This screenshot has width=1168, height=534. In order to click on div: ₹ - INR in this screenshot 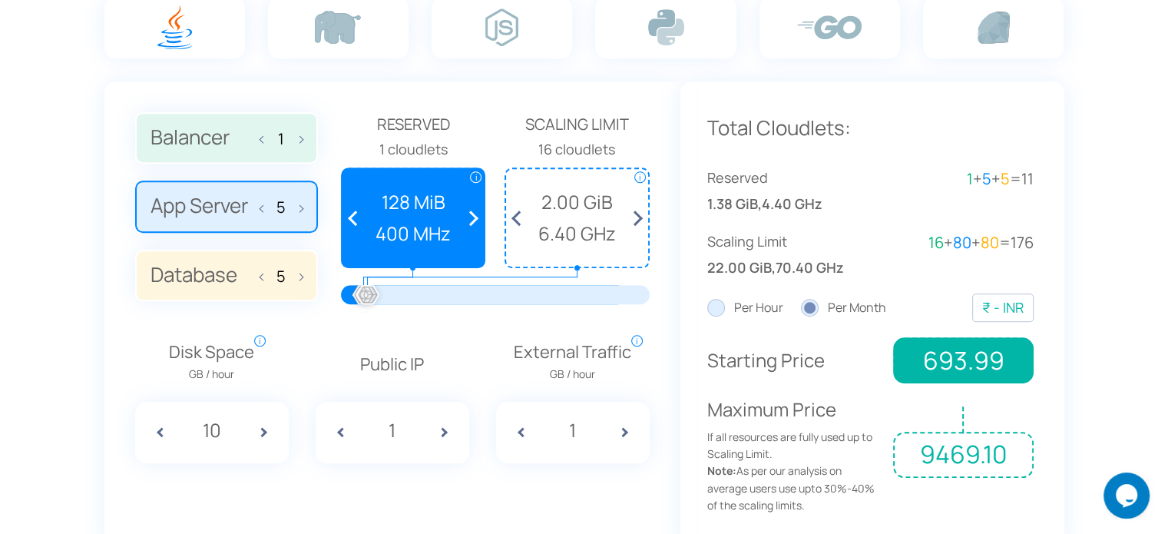, I will do `click(1003, 307)`.